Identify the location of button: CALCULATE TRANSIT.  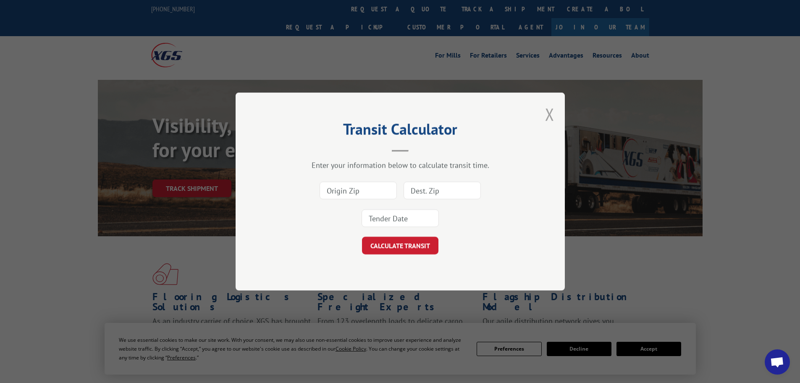
(400, 245).